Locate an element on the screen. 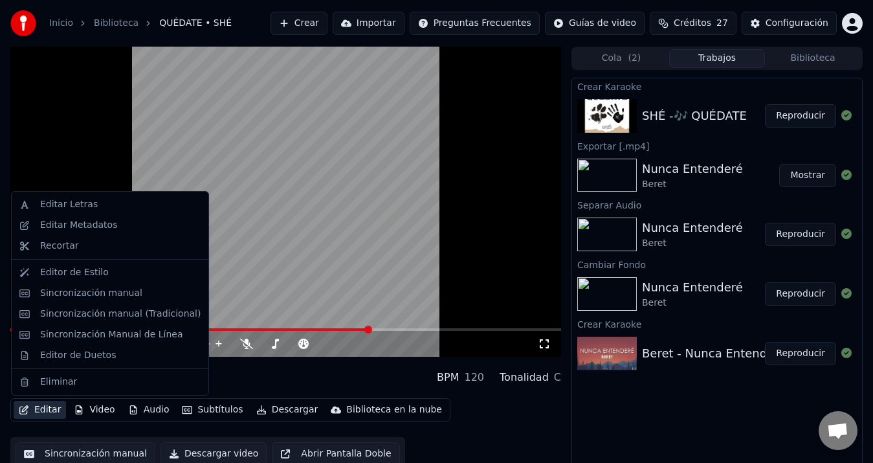 This screenshot has height=463, width=873. div: Editar Letras is located at coordinates (69, 205).